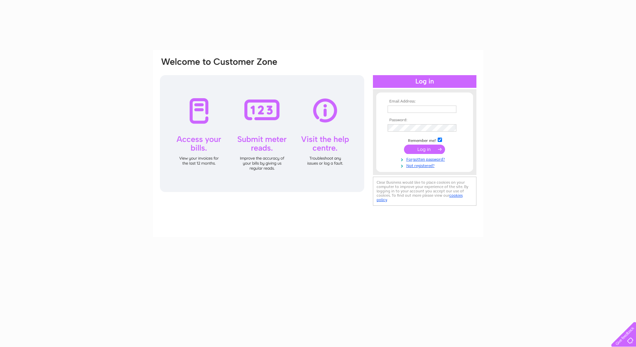  Describe the element at coordinates (425, 149) in the screenshot. I see `input: Submit` at that location.